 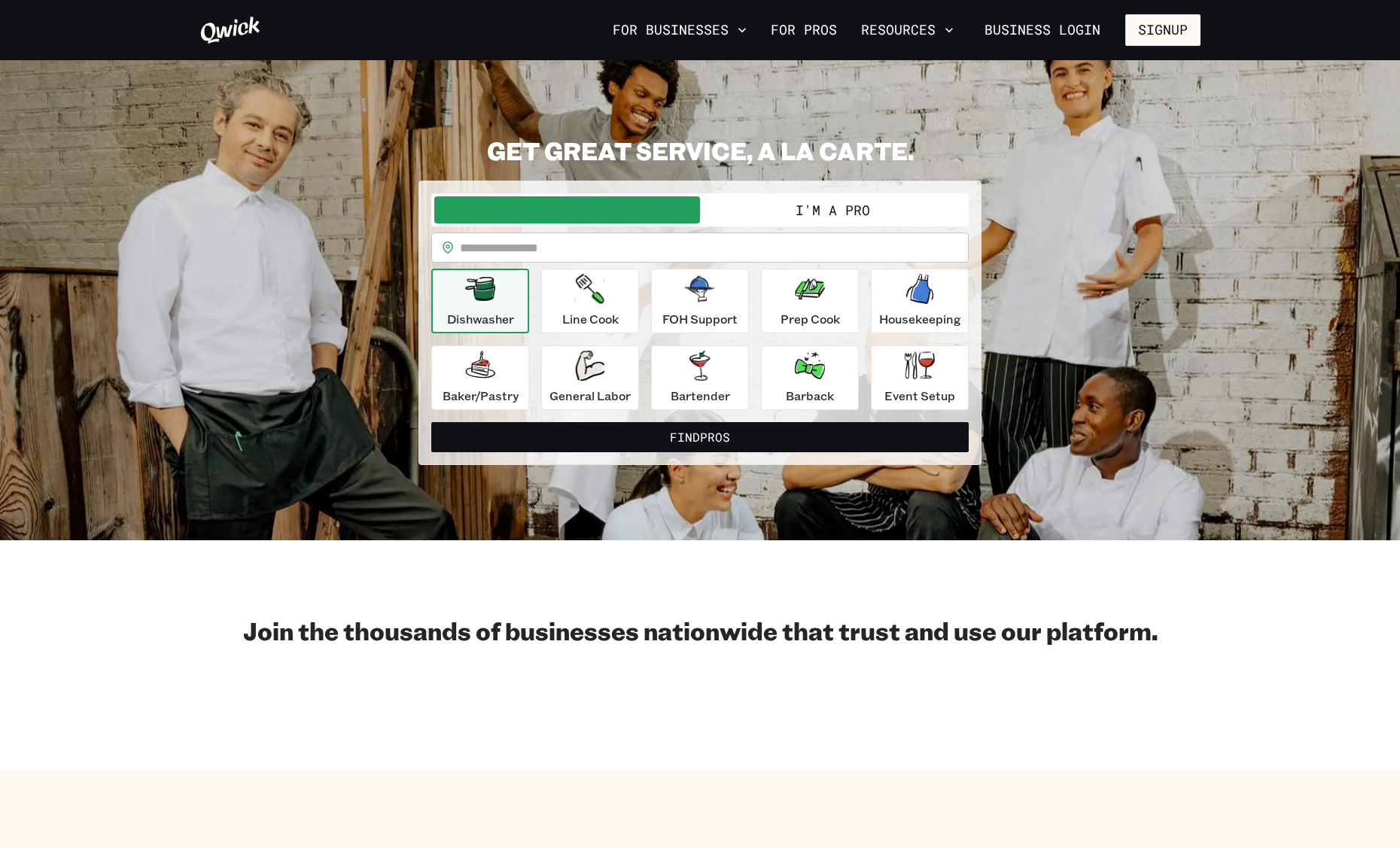 What do you see at coordinates (920, 319) in the screenshot?
I see `p: Housekeeping` at bounding box center [920, 319].